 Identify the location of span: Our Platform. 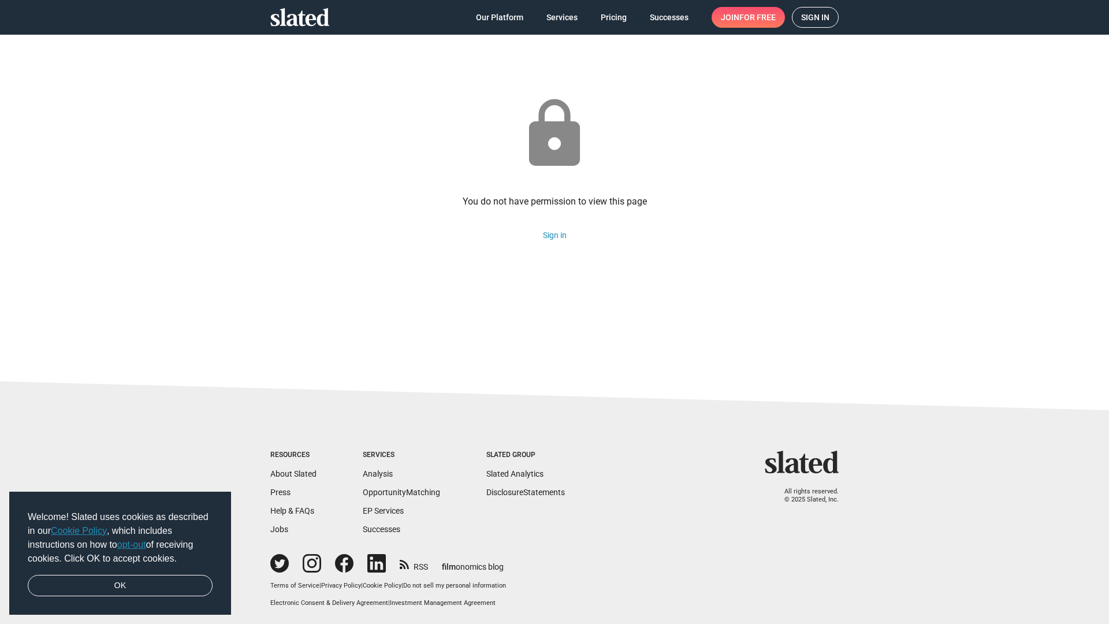
(500, 17).